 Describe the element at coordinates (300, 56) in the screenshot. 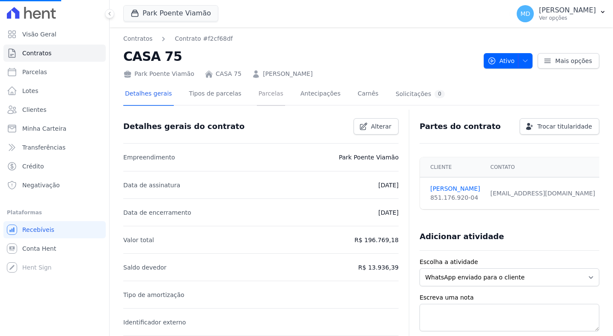

I see `h2: CASA 75` at that location.